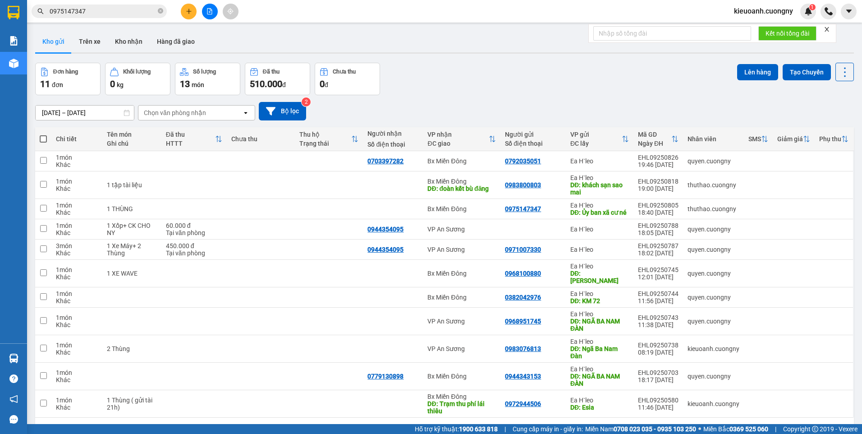  What do you see at coordinates (77, 246) in the screenshot?
I see `div: 3 món` at bounding box center [77, 246].